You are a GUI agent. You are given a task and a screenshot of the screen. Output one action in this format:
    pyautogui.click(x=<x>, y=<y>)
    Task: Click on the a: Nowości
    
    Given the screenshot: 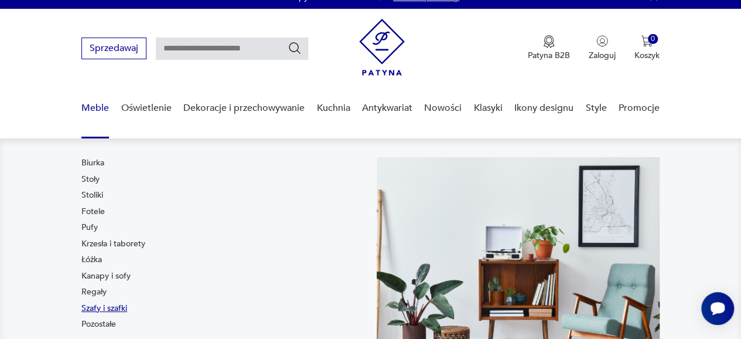 What is the action you would take?
    pyautogui.click(x=443, y=108)
    